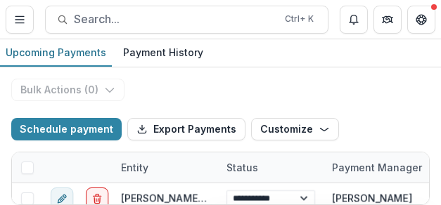 Image resolution: width=441 pixels, height=205 pixels. What do you see at coordinates (66, 129) in the screenshot?
I see `button: Schedule payment` at bounding box center [66, 129].